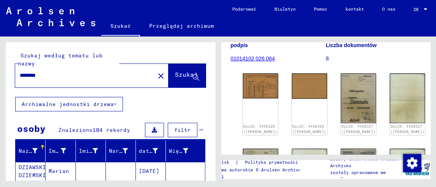 The width and height of the screenshot is (436, 187). What do you see at coordinates (151, 151) in the screenshot?
I see `mat-header-cell: data urodzenia` at bounding box center [151, 151].